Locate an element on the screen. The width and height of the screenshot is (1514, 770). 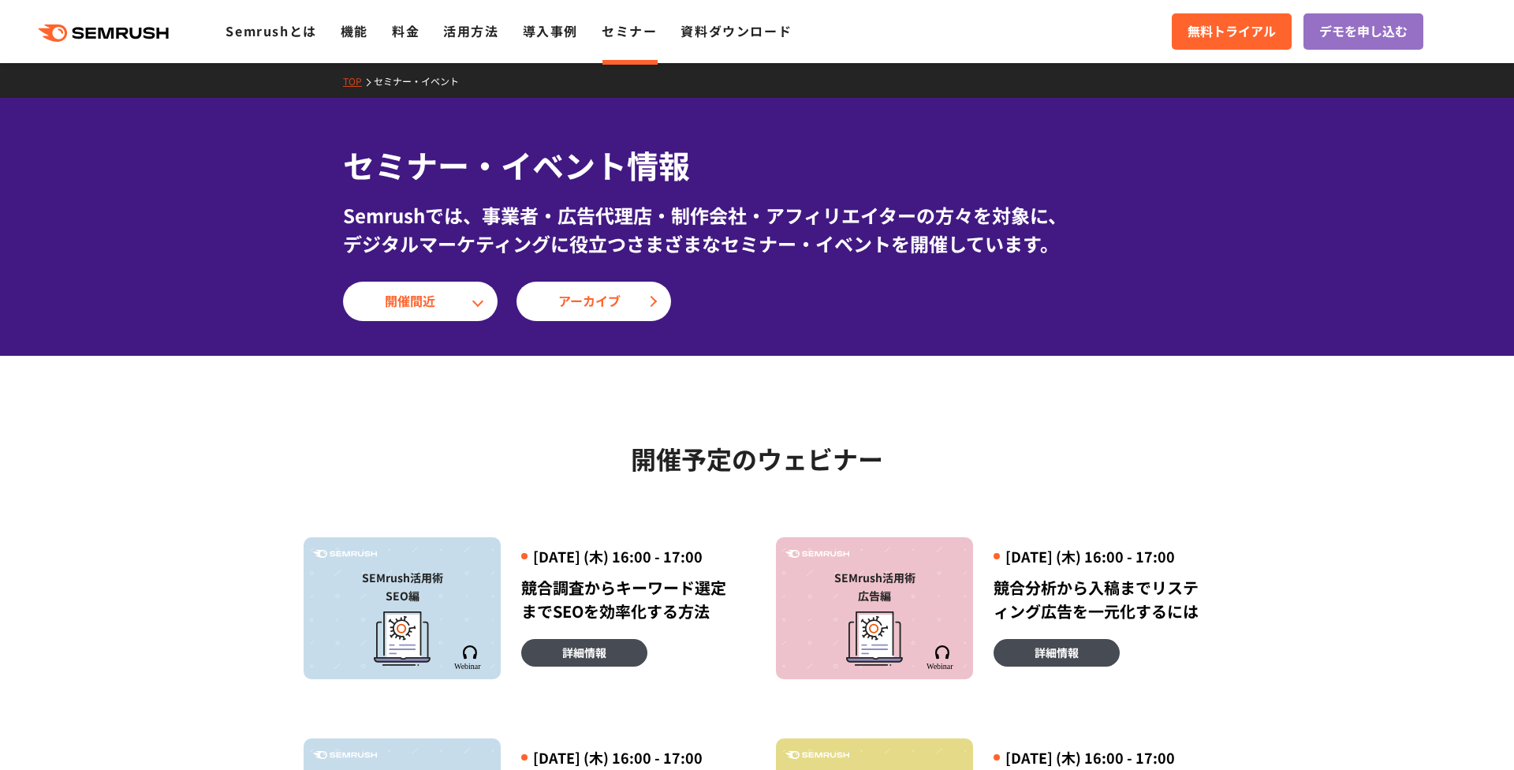
div: 競合調査からキーワード選定までSEOを効率化する方法 is located at coordinates (629, 599).